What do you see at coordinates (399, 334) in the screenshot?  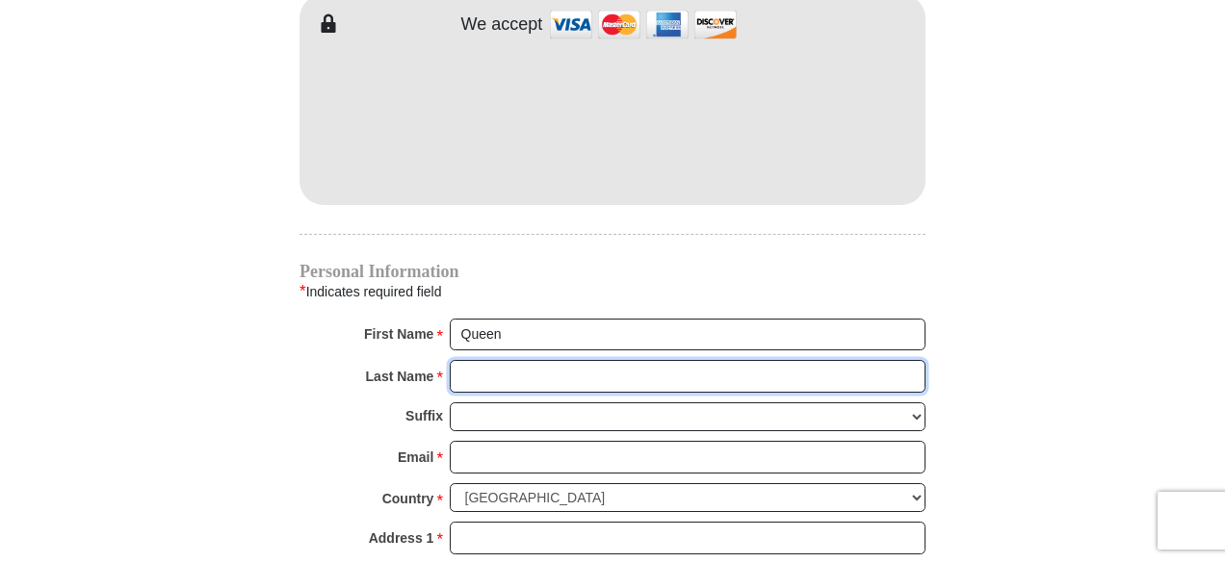 I see `strong: First Name` at bounding box center [399, 334].